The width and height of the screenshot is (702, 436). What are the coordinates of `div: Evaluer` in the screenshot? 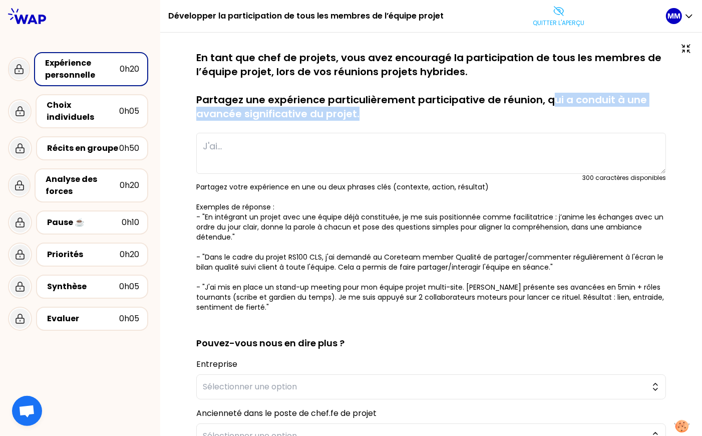 It's located at (83, 319).